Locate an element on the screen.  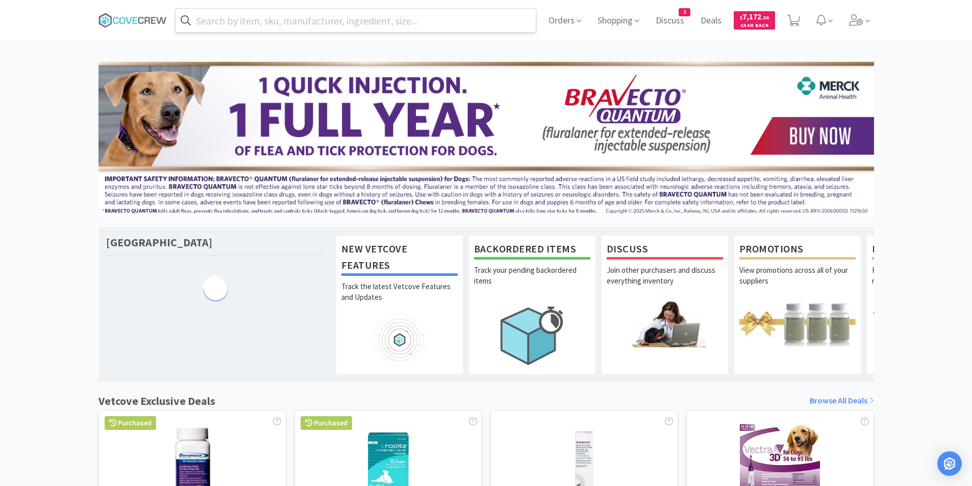
img: hero_feature_roadmap.png is located at coordinates (399, 340).